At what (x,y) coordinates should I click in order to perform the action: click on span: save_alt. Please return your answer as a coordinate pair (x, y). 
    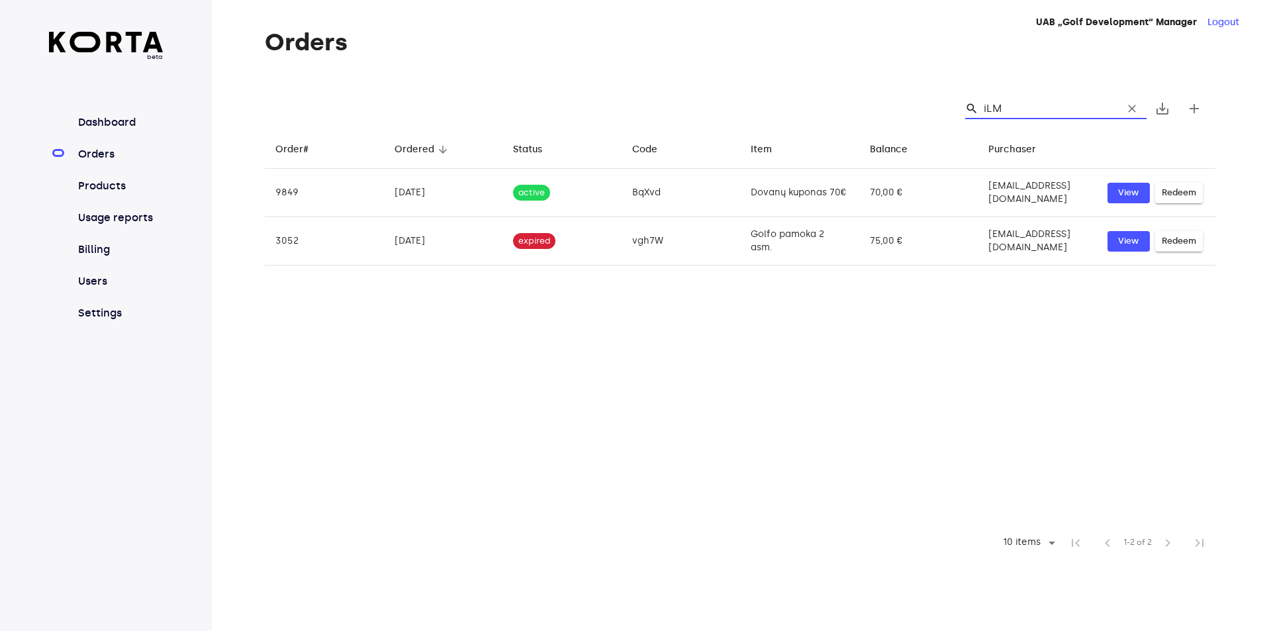
    Looking at the image, I should click on (1162, 109).